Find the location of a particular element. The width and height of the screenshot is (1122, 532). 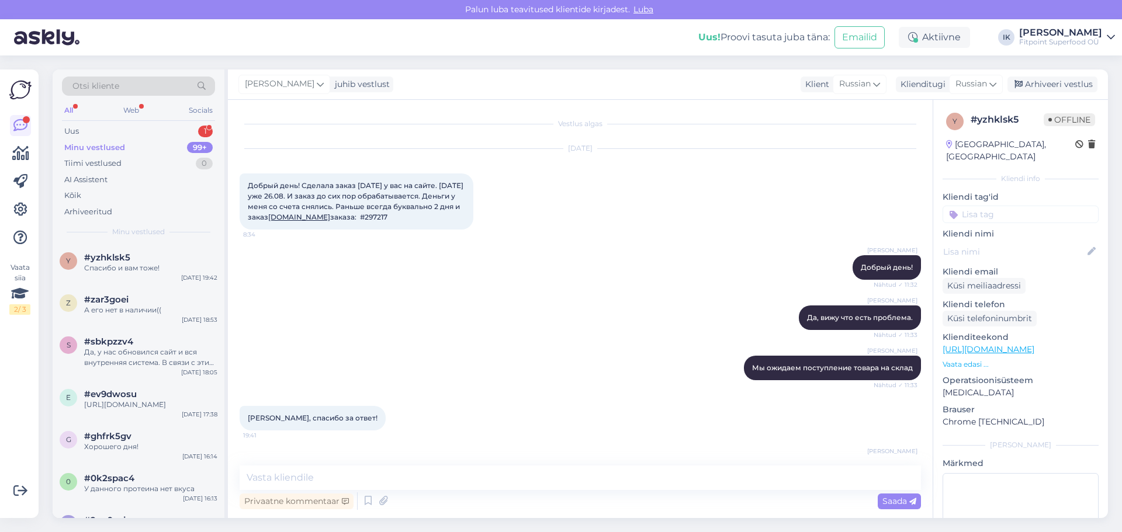

span: #2gg9avin is located at coordinates (107, 520).